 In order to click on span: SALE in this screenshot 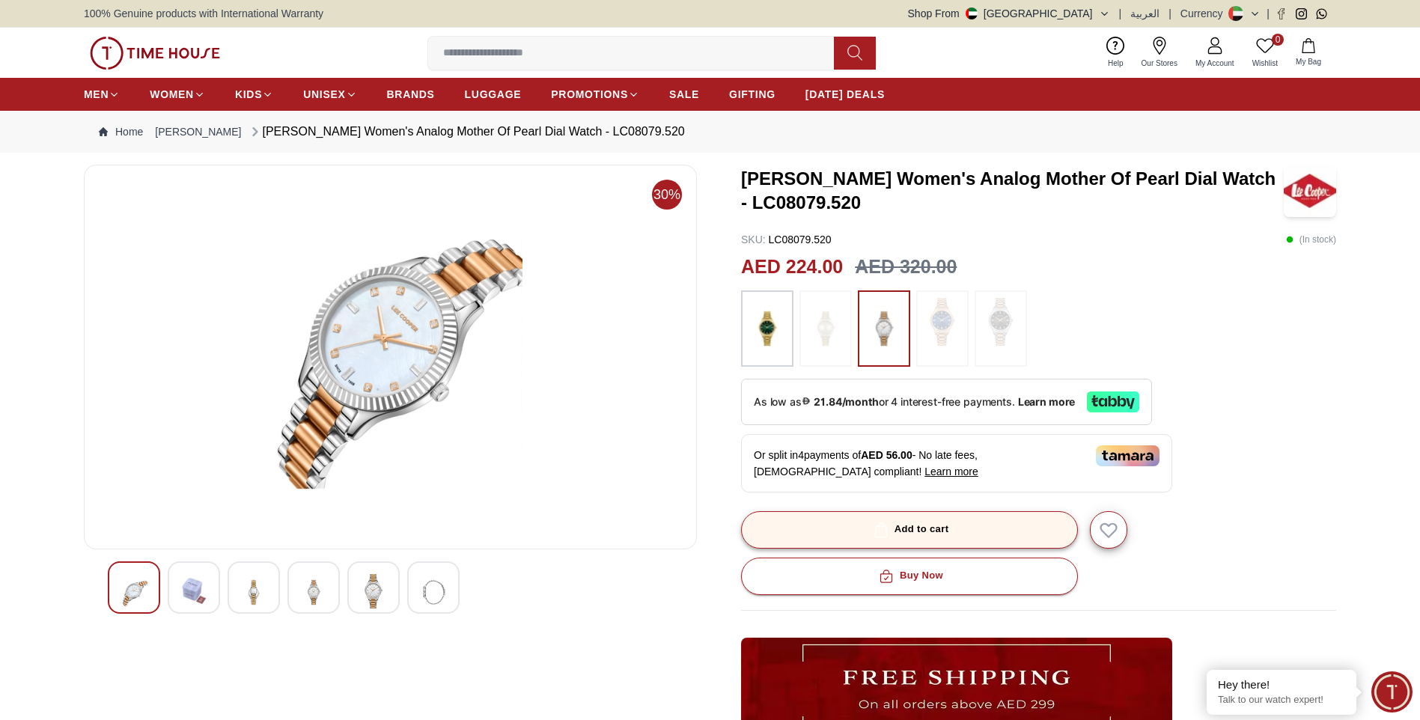, I will do `click(684, 94)`.